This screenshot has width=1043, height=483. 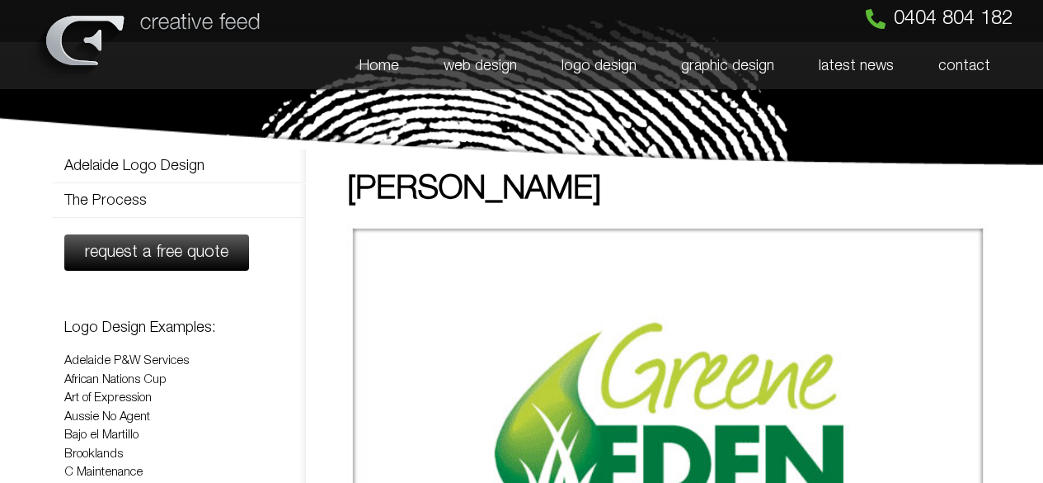 What do you see at coordinates (599, 66) in the screenshot?
I see `a: logo design` at bounding box center [599, 66].